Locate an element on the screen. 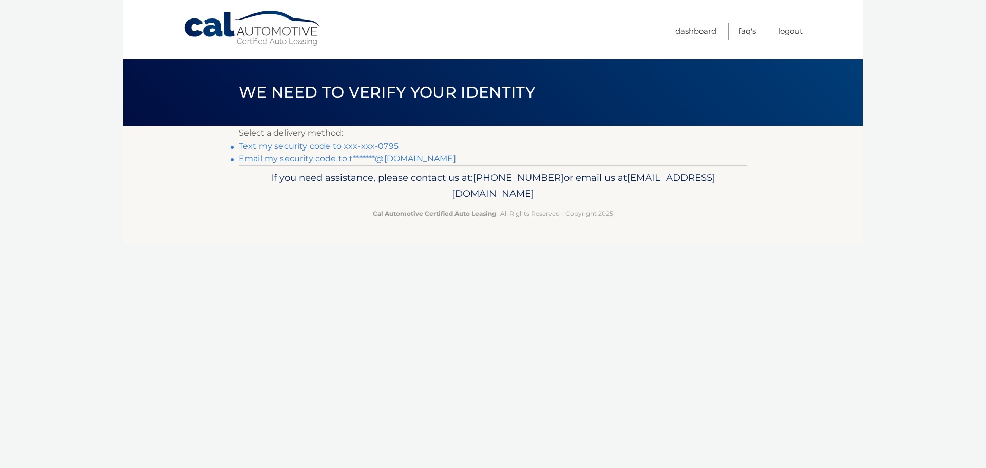 This screenshot has height=468, width=986. p: Select a delivery method: is located at coordinates (493, 133).